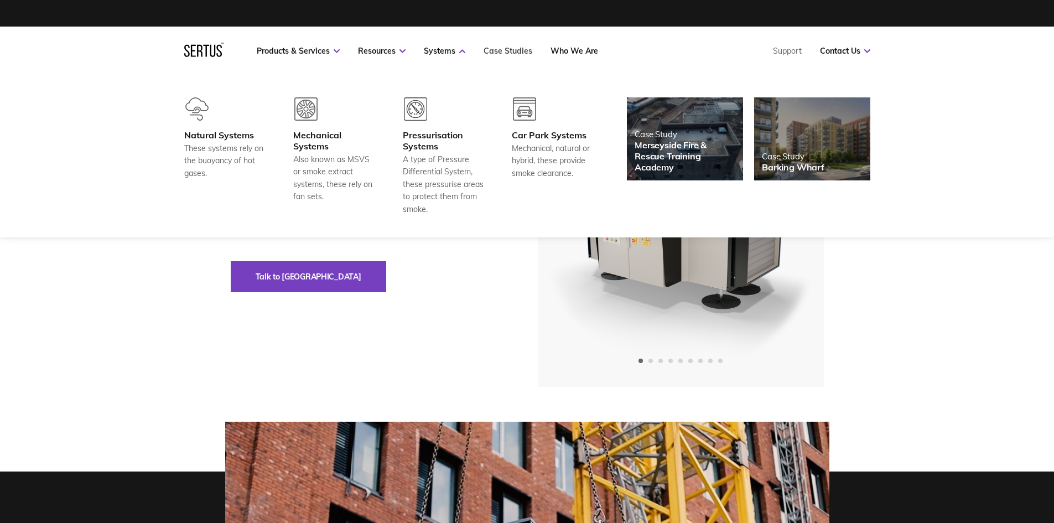  Describe the element at coordinates (508, 51) in the screenshot. I see `a: Case Studies` at that location.